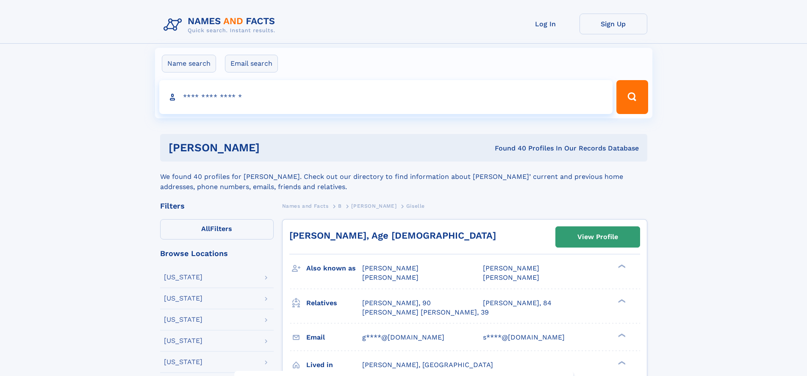 The image size is (807, 376). I want to click on a: Sign Up, so click(614, 24).